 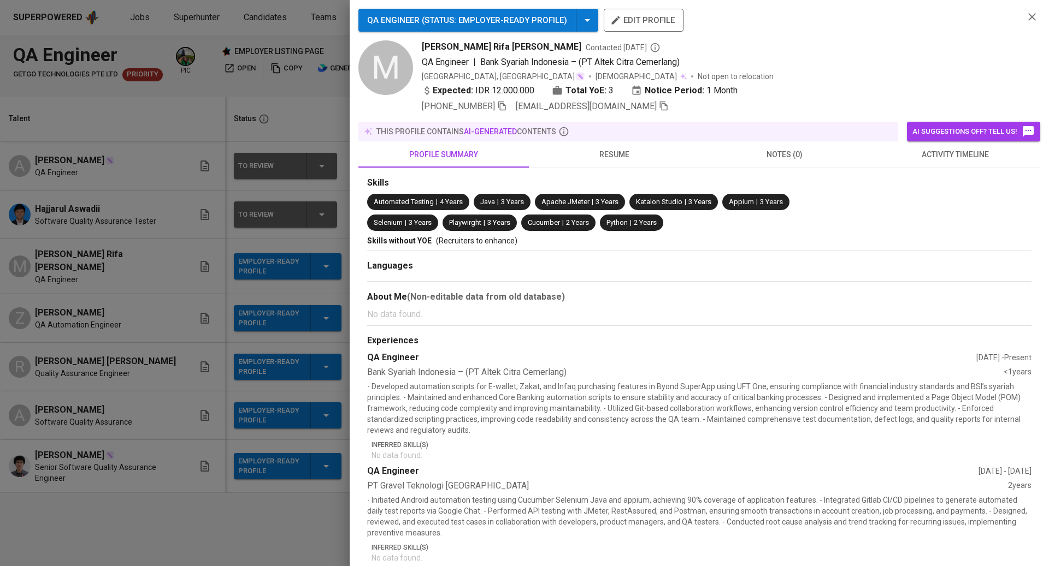 I want to click on div: Bank Syariah Indonesia – (PT Altek Citra Cemerlang), so click(x=685, y=372).